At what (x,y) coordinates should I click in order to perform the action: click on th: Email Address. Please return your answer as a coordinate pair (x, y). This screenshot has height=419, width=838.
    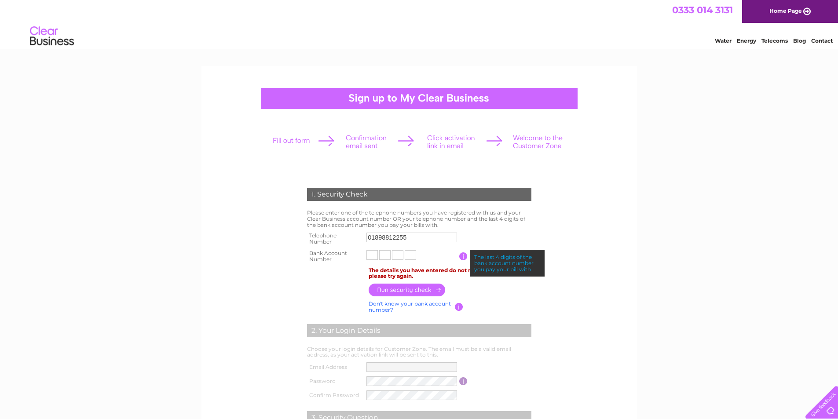
    Looking at the image, I should click on (335, 367).